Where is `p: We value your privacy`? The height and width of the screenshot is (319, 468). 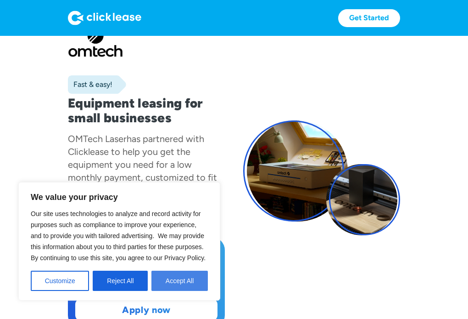
p: We value your privacy is located at coordinates (119, 197).